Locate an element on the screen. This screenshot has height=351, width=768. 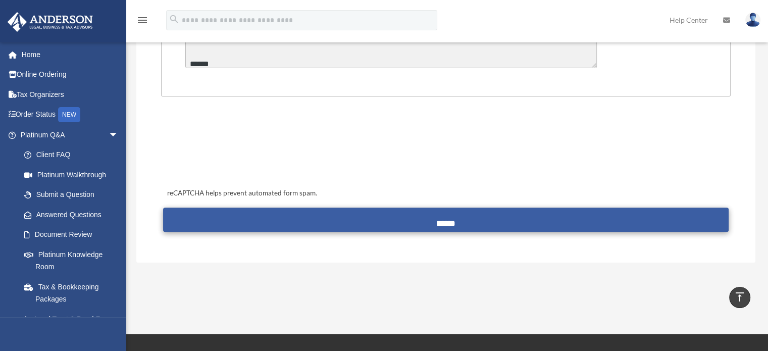
i: vertical_align_top is located at coordinates (740, 297).